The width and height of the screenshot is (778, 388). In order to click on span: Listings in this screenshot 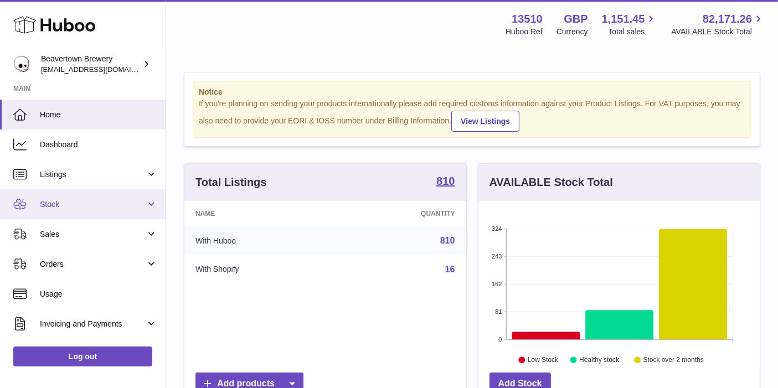, I will do `click(93, 175)`.